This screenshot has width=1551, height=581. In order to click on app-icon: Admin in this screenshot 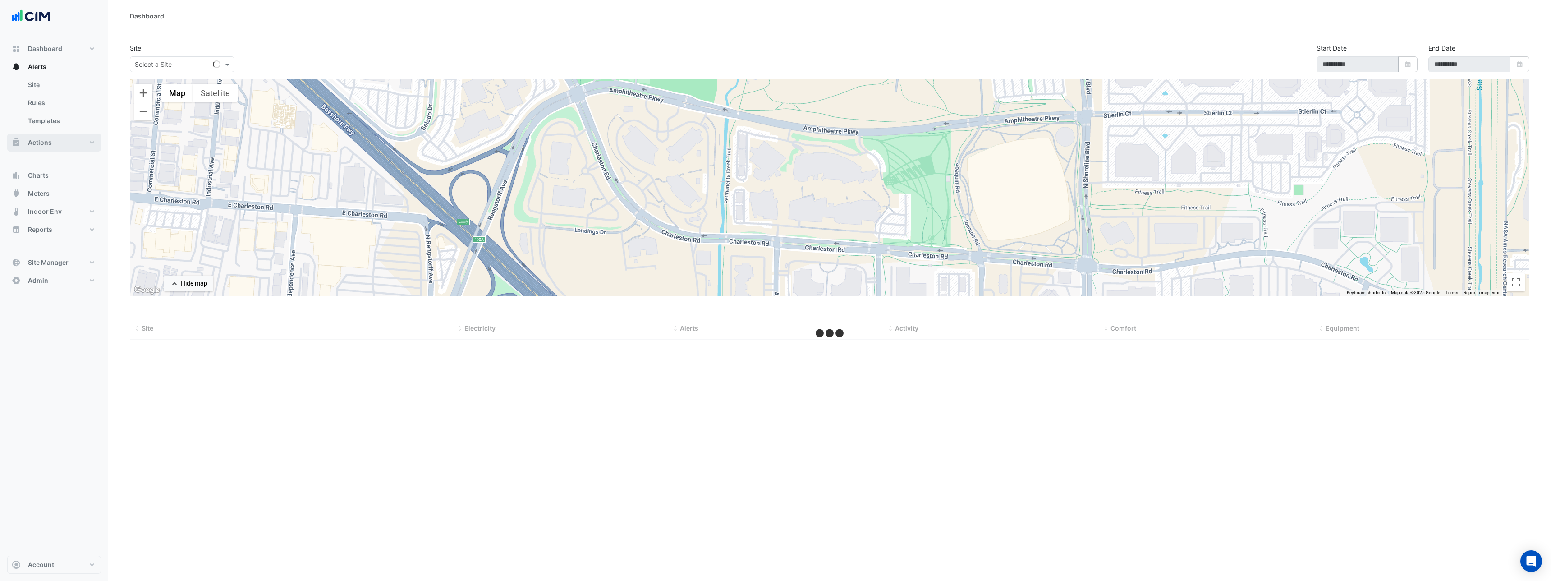, I will do `click(16, 280)`.